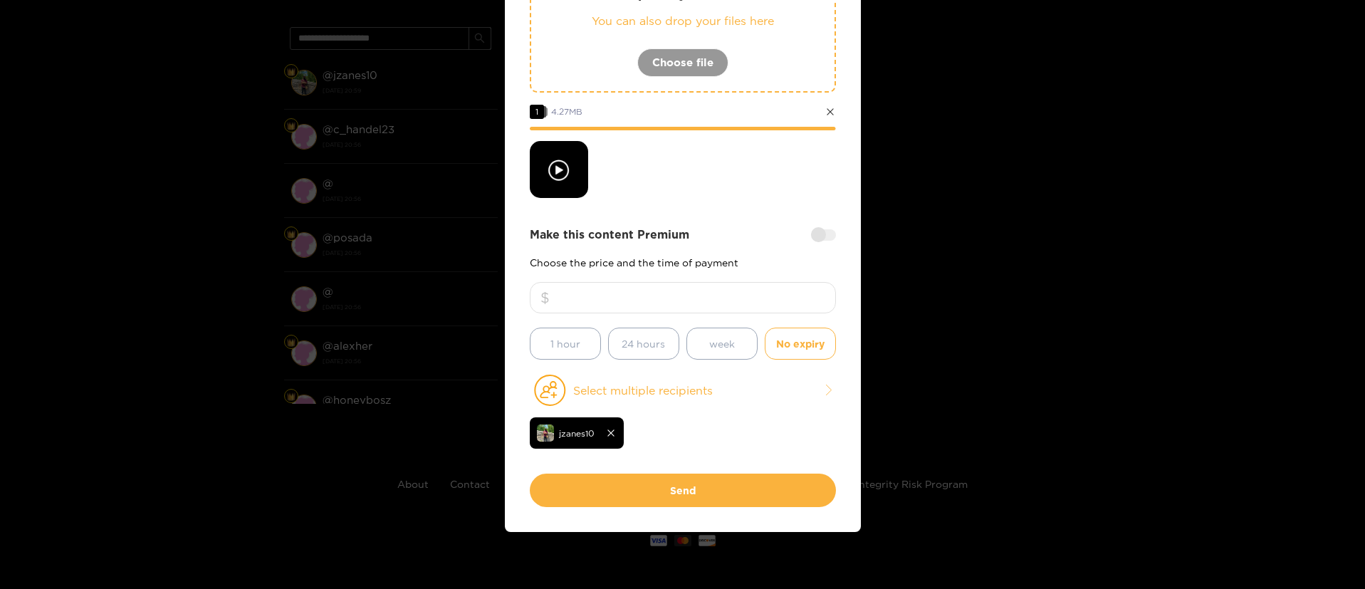  What do you see at coordinates (683, 21) in the screenshot?
I see `p: You can also drop your files here` at bounding box center [683, 21].